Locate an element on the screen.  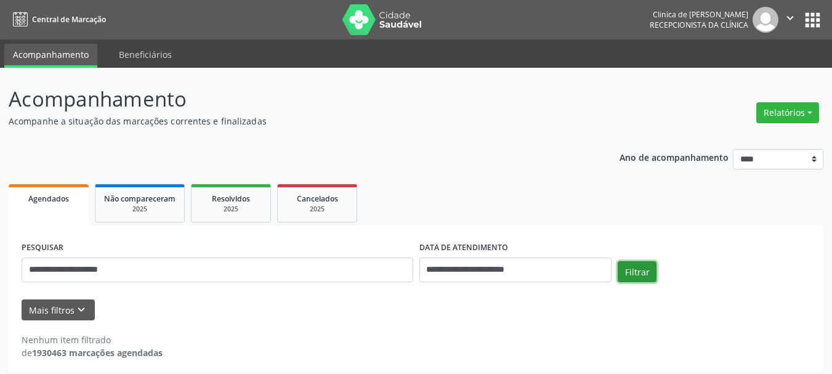
span: Cancelados is located at coordinates (317, 198).